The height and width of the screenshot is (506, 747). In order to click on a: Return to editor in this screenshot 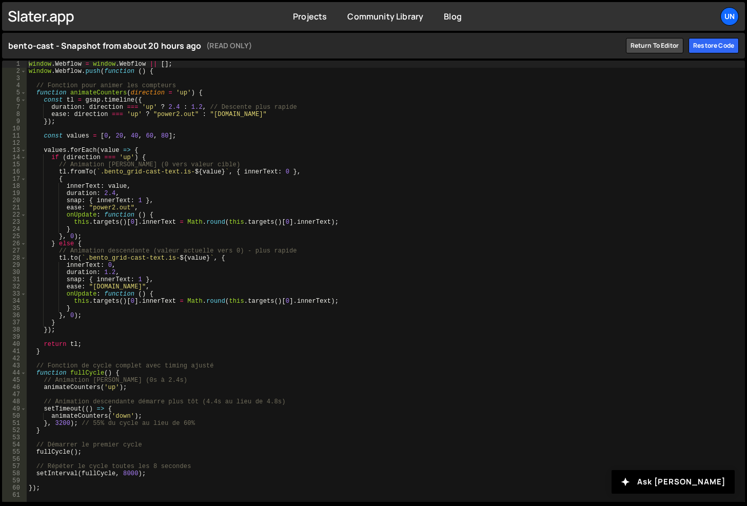, I will do `click(655, 46)`.